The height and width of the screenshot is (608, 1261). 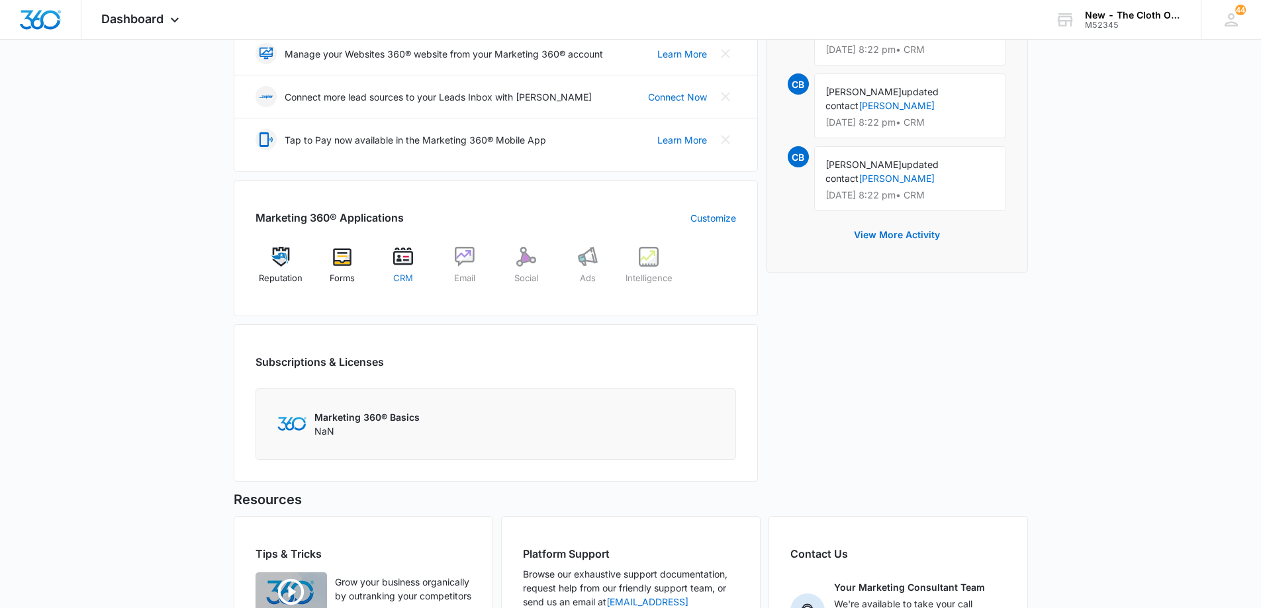 I want to click on p: Marketing 360® Basics, so click(x=367, y=417).